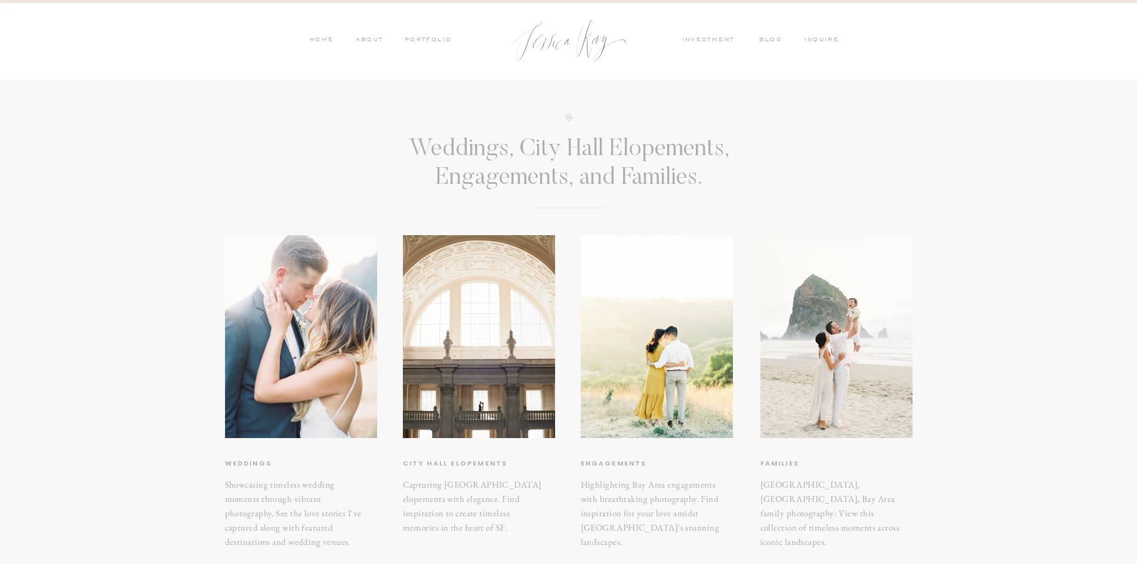 This screenshot has width=1137, height=564. Describe the element at coordinates (818, 464) in the screenshot. I see `a: Families` at that location.